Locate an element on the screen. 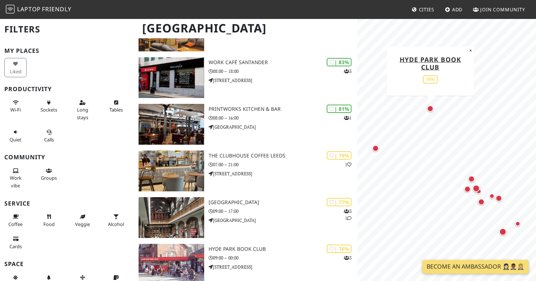 The height and width of the screenshot is (281, 536). h3: Community is located at coordinates (67, 157).